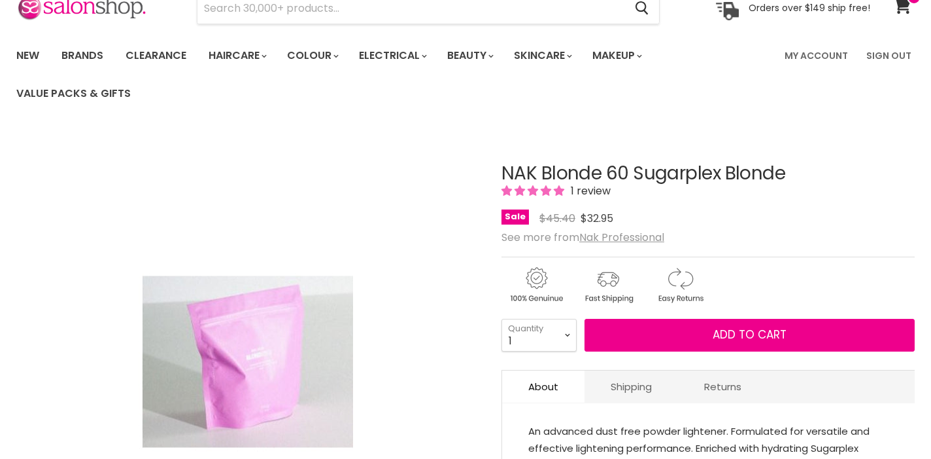  Describe the element at coordinates (536, 285) in the screenshot. I see `img: genuine.gif` at that location.